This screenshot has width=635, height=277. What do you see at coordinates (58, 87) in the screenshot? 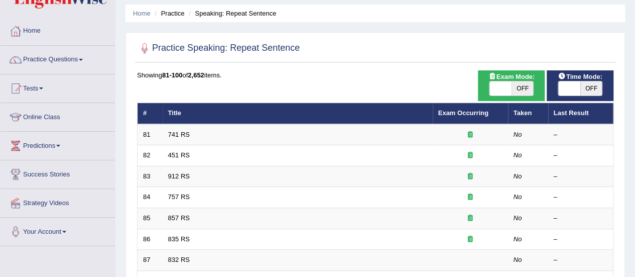
I see `a: Tests` at bounding box center [58, 87].